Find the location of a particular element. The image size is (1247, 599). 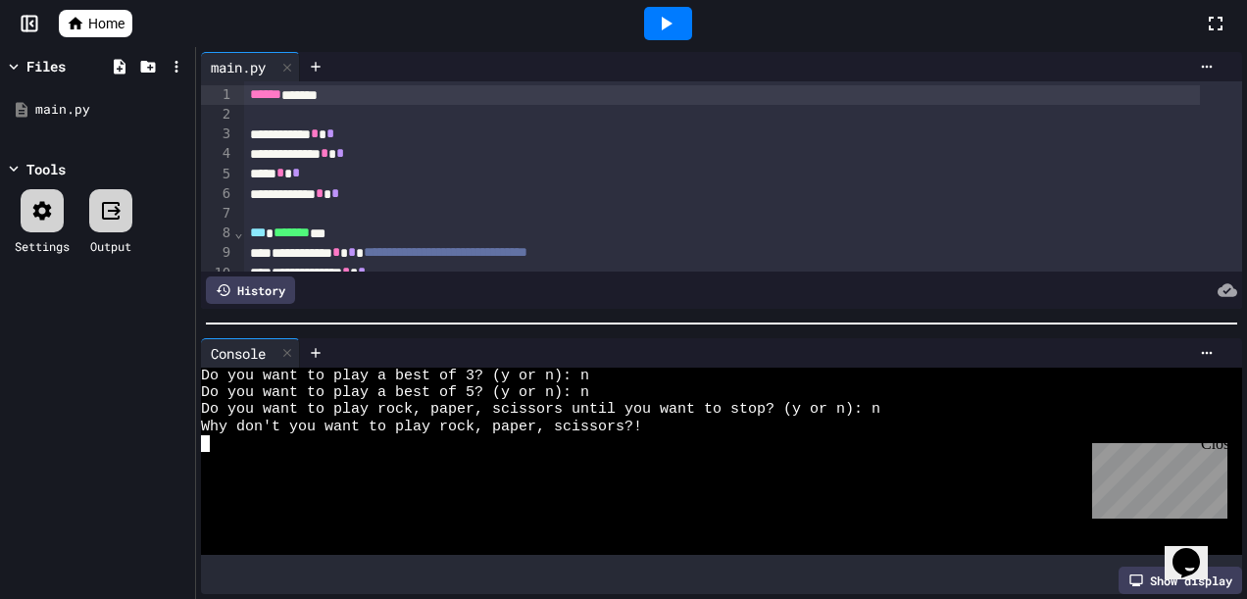

span: Why don't you want to play rock, paper, scissors?! is located at coordinates (422, 426).